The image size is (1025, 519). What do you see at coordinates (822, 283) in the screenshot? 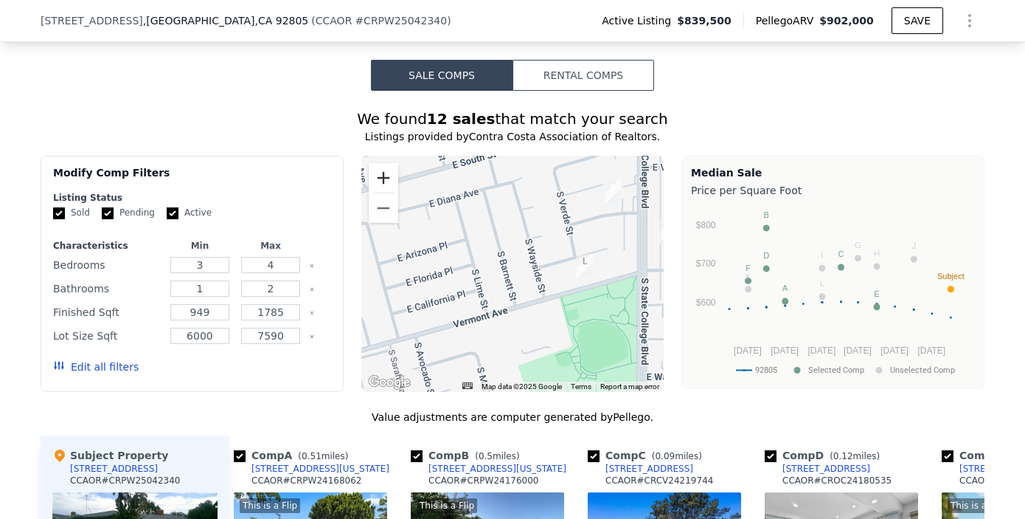
I see `text: L` at bounding box center [822, 283].